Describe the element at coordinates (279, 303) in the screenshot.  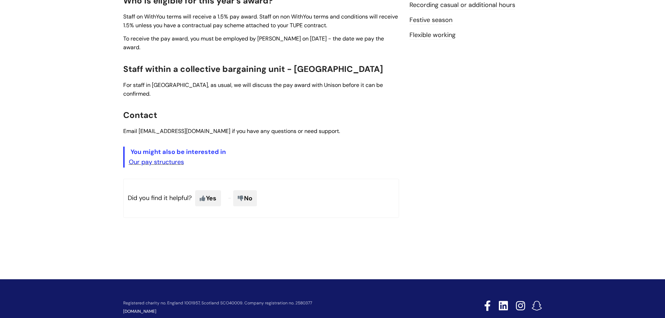
I see `p: Registered charity no. England 1001957, Scotland SCO40009. Company registration no. 2580377` at that location.